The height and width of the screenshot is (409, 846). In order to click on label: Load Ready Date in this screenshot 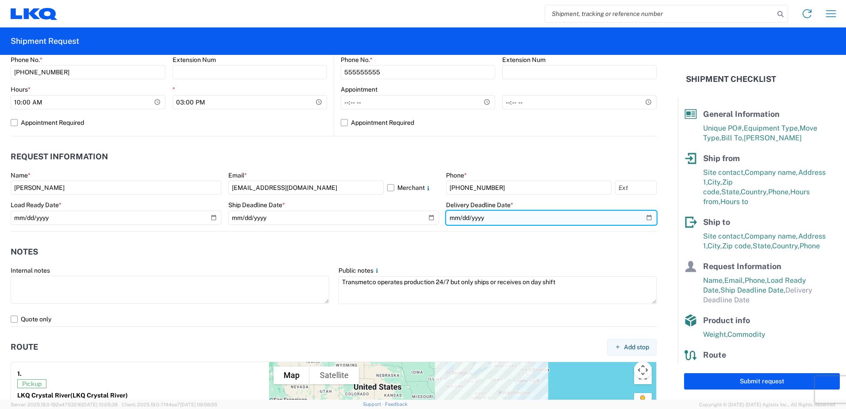, I will do `click(36, 205)`.